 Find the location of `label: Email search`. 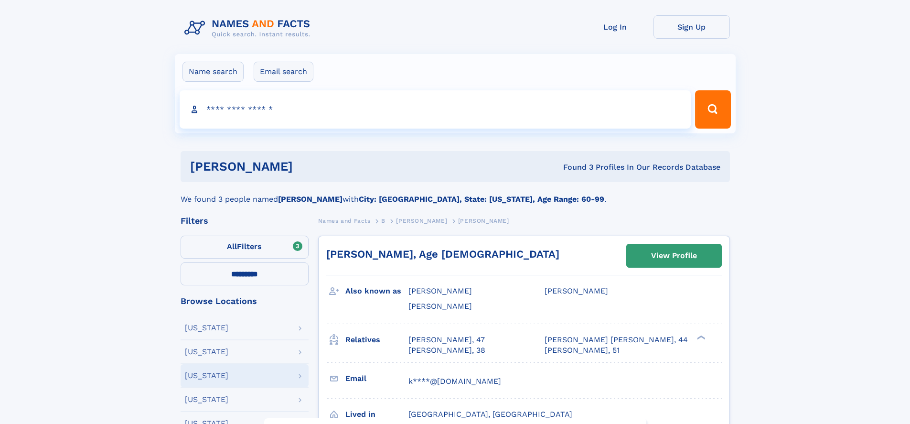

label: Email search is located at coordinates (283, 72).